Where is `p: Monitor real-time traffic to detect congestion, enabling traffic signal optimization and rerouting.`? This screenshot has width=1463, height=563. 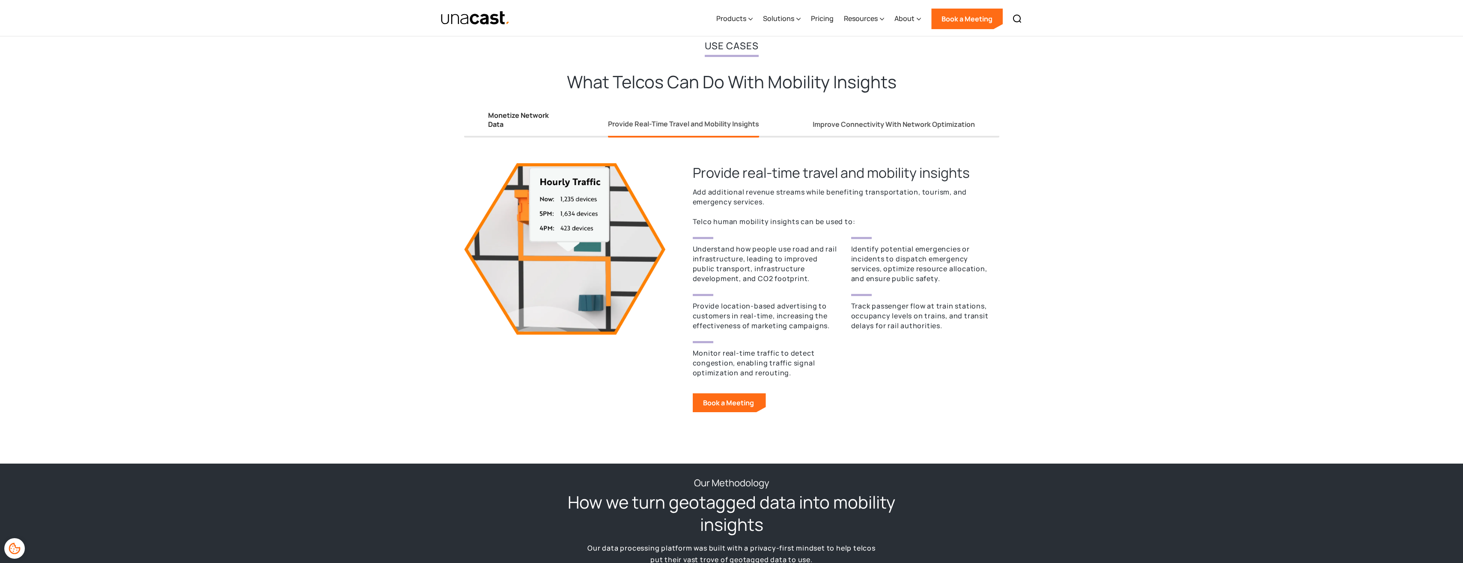
p: Monitor real-time traffic to detect congestion, enabling traffic signal optimization and rerouting. is located at coordinates (767, 363).